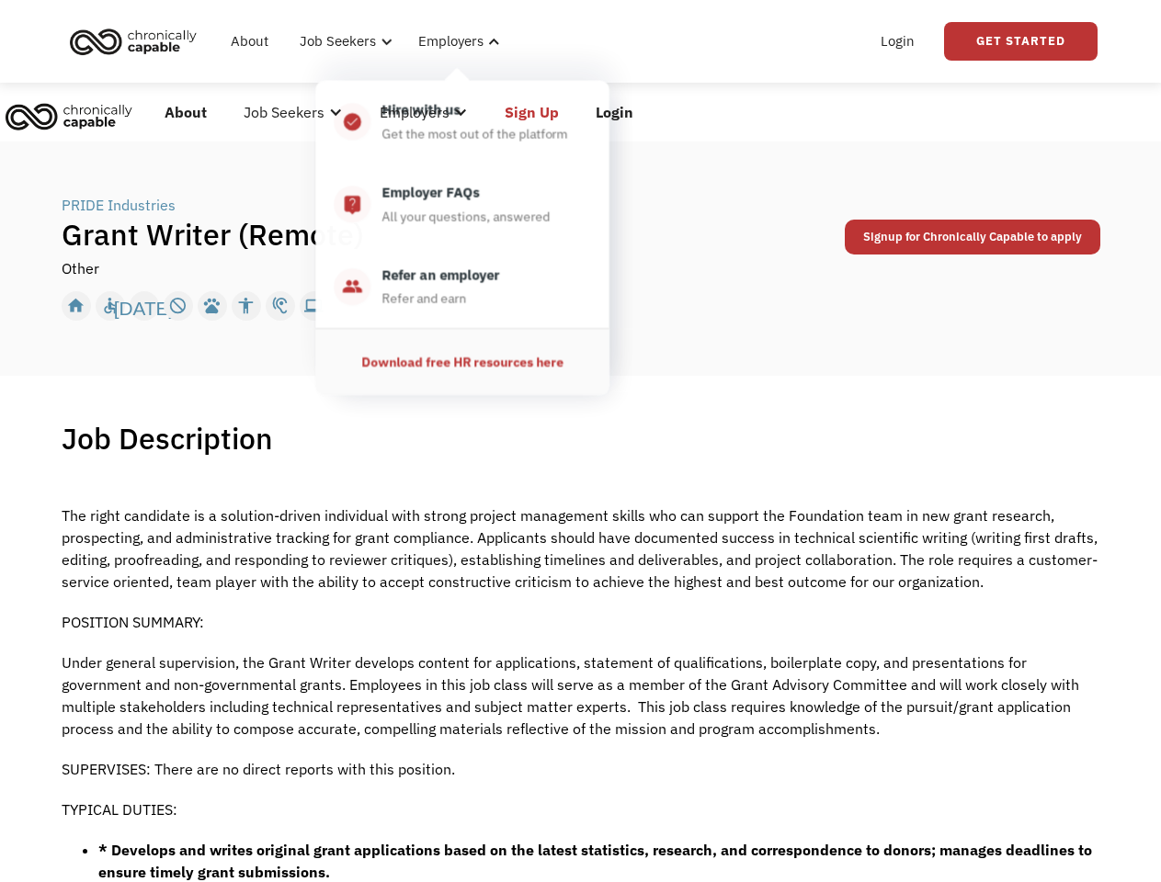 Image resolution: width=1161 pixels, height=882 pixels. I want to click on p: SUPERVISES: There are no direct reports with this position., so click(581, 769).